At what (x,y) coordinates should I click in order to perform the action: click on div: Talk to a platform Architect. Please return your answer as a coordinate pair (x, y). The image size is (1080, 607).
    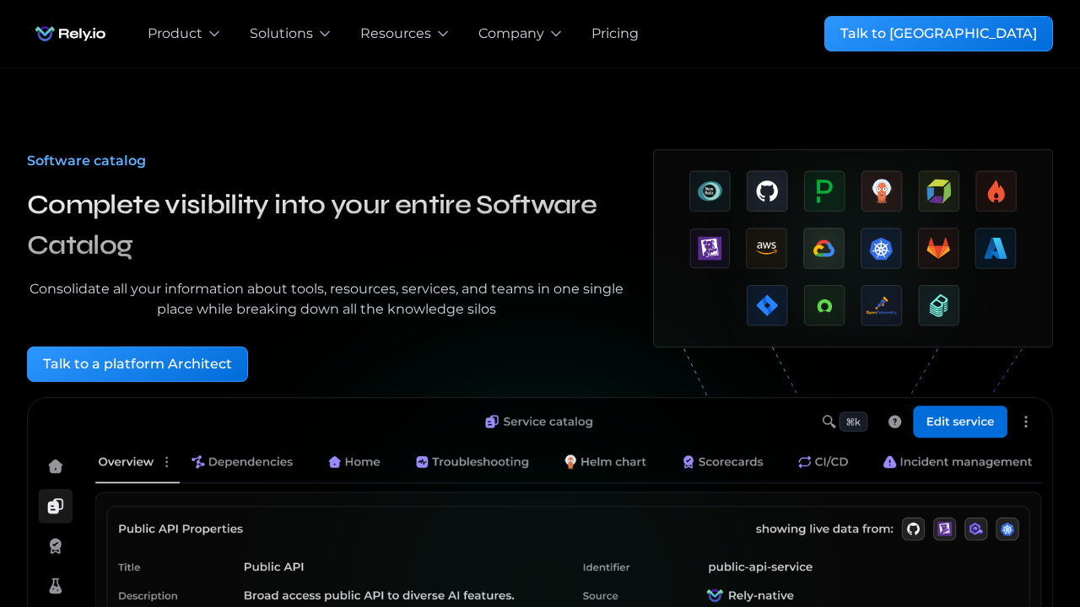
    Looking at the image, I should click on (137, 364).